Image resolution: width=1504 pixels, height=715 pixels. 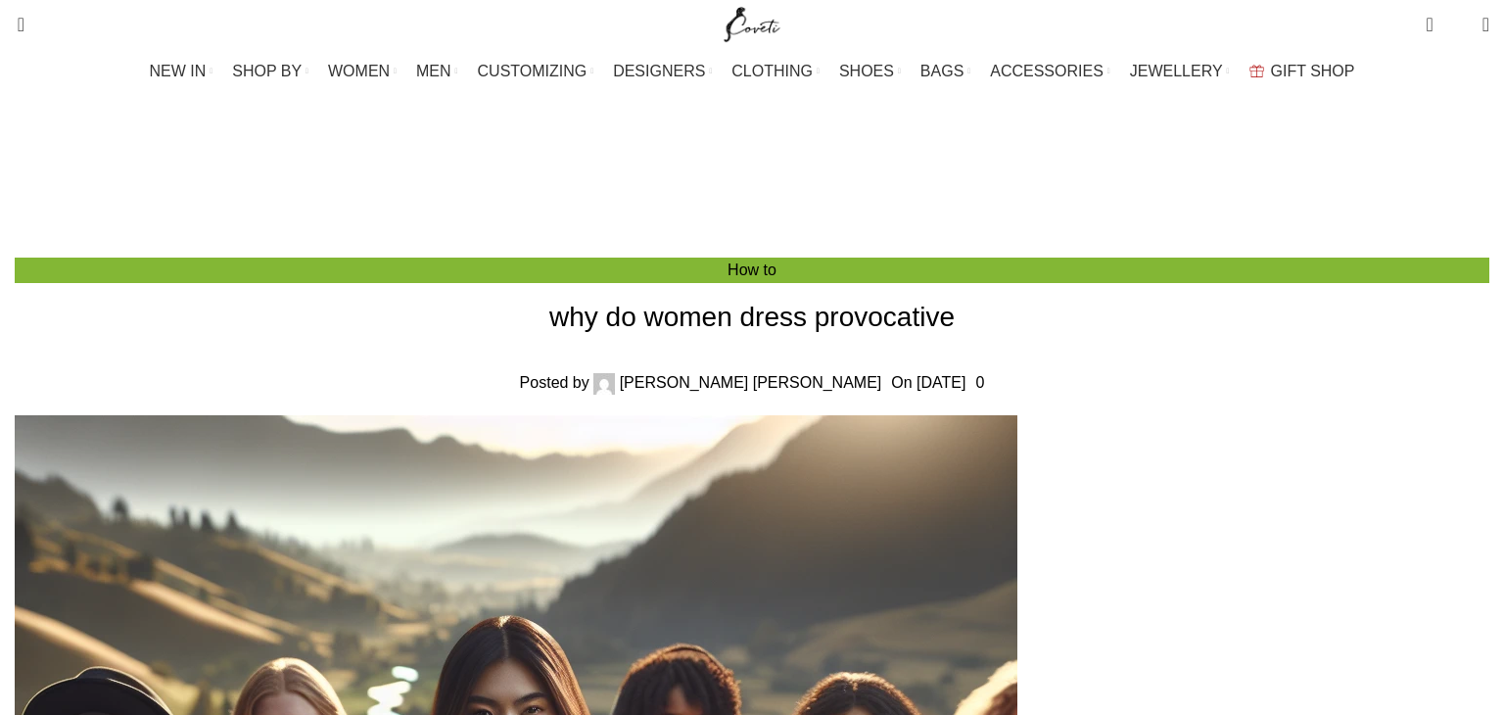 What do you see at coordinates (178, 70) in the screenshot?
I see `span: NEW IN` at bounding box center [178, 70].